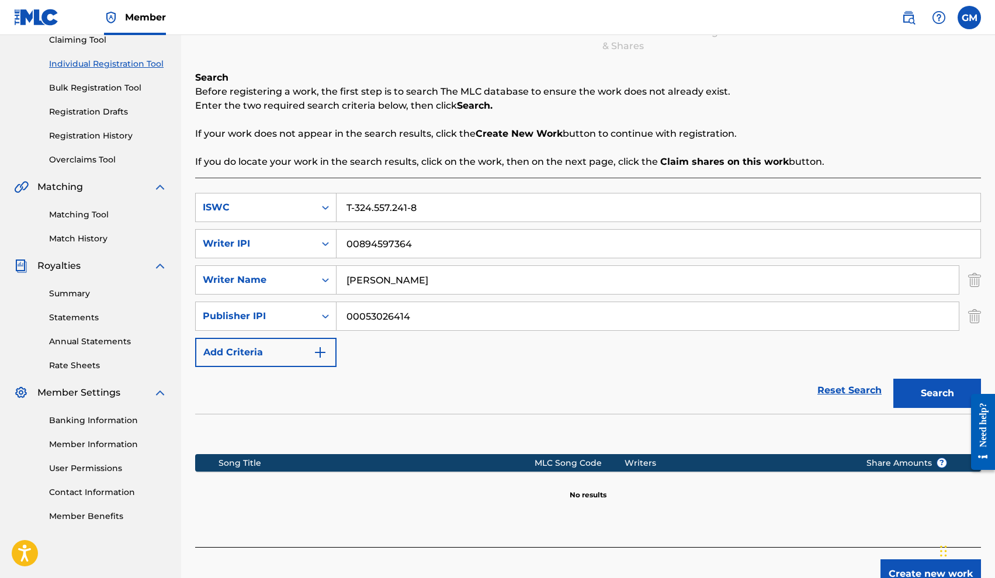  I want to click on div: Chat Widget, so click(966, 550).